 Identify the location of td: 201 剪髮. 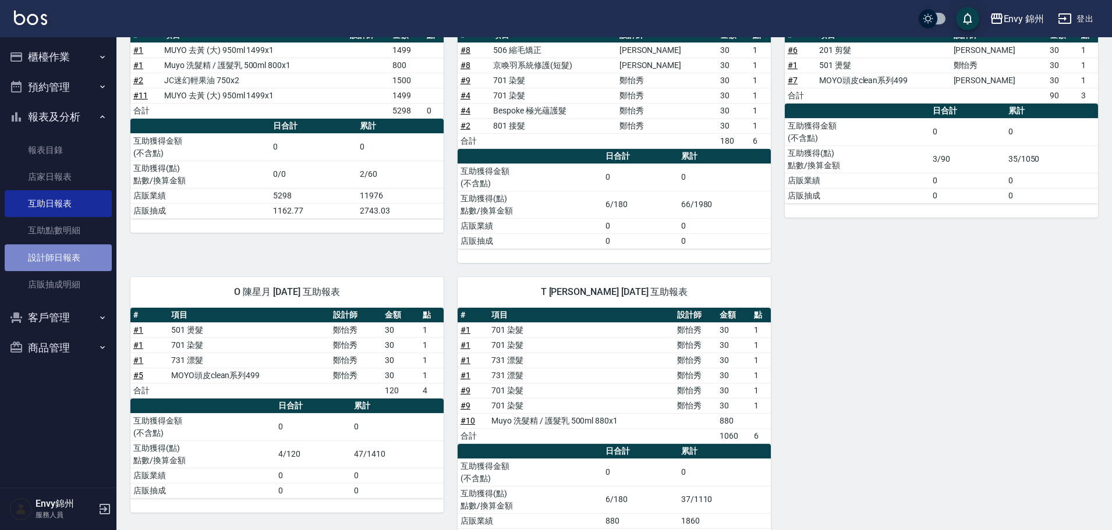
(883, 50).